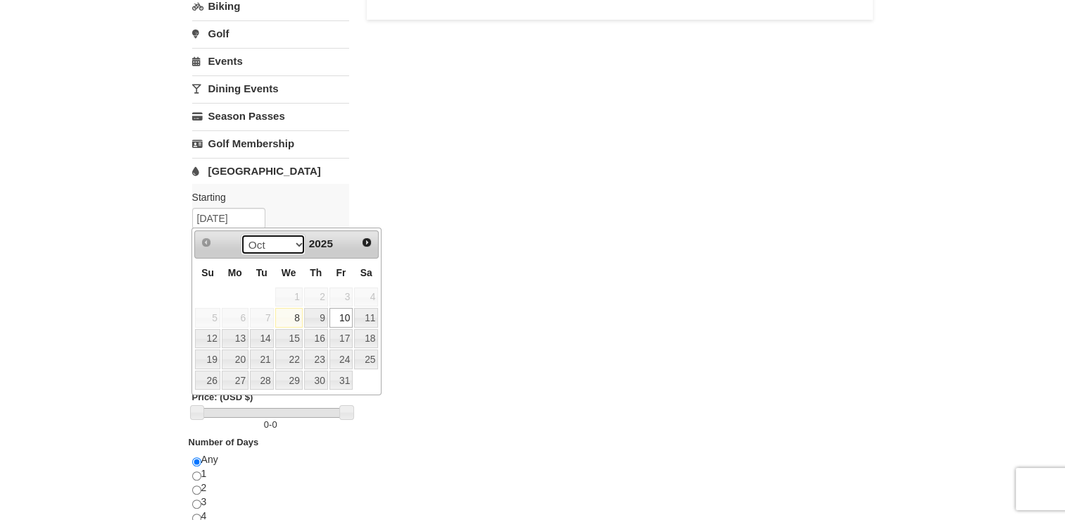  Describe the element at coordinates (289, 339) in the screenshot. I see `a: 15` at that location.